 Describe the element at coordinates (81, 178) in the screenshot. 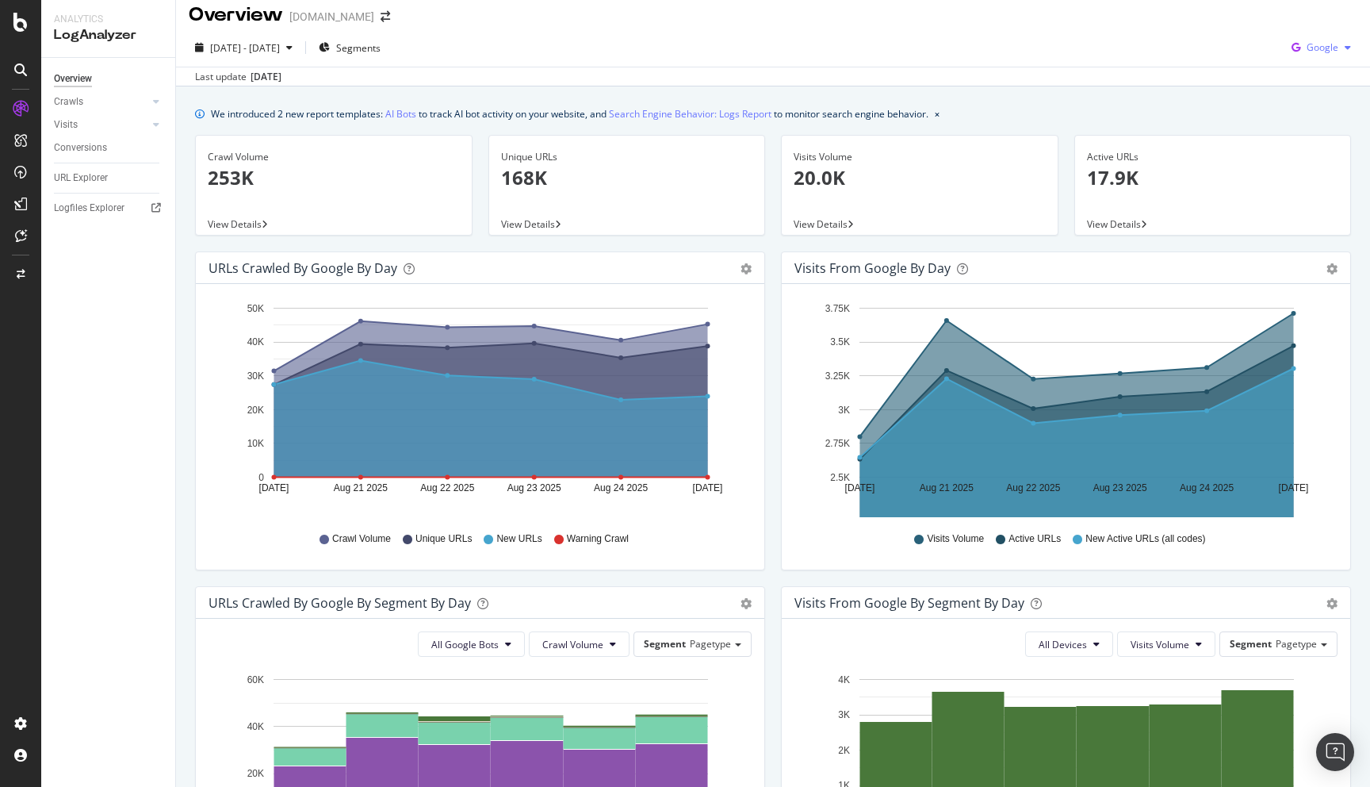

I see `div: URL Explorer` at that location.